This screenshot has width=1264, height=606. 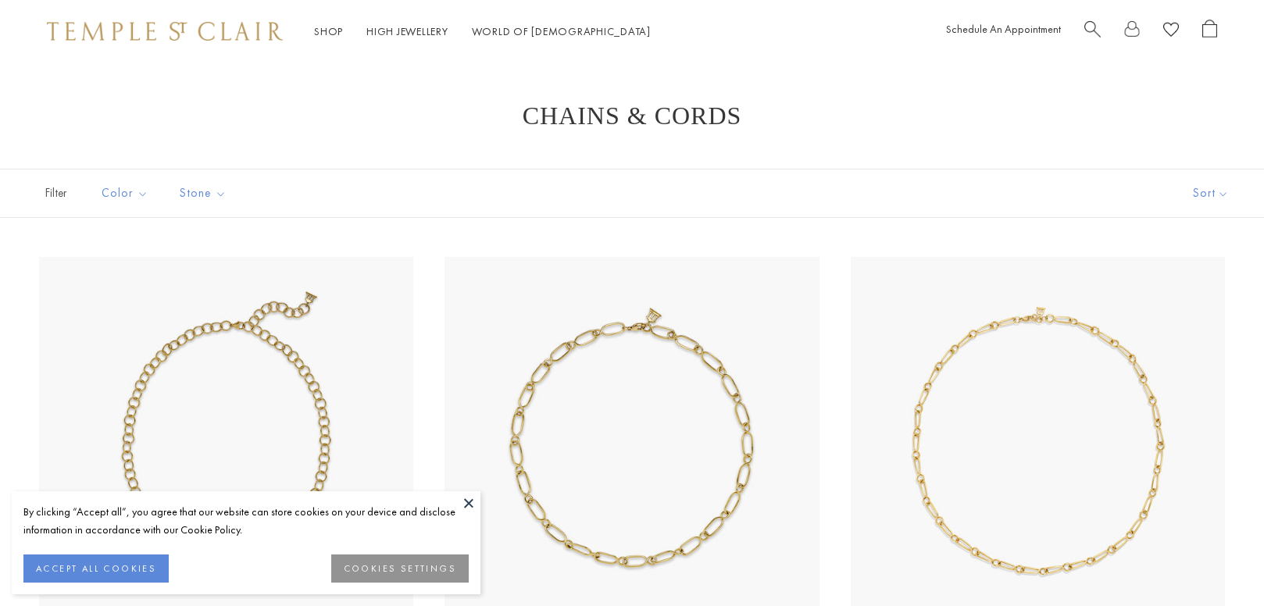 I want to click on button: Show sort by, so click(x=1211, y=193).